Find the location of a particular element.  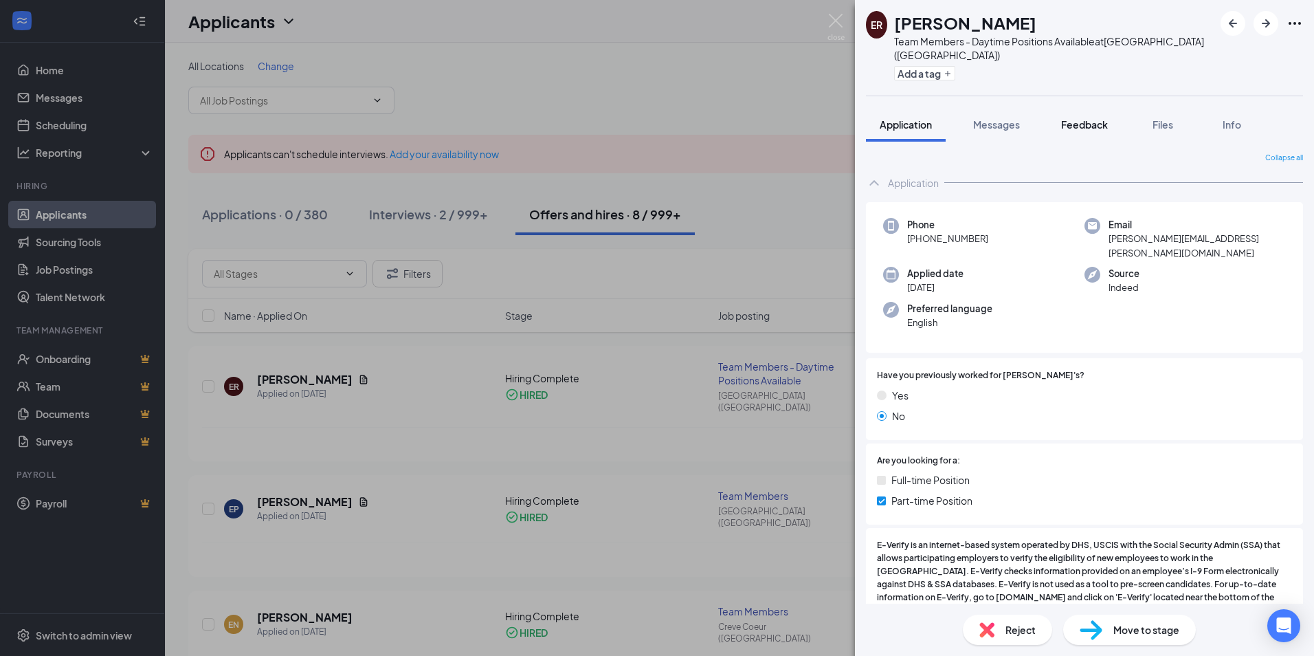

div: ER is located at coordinates (876, 25).